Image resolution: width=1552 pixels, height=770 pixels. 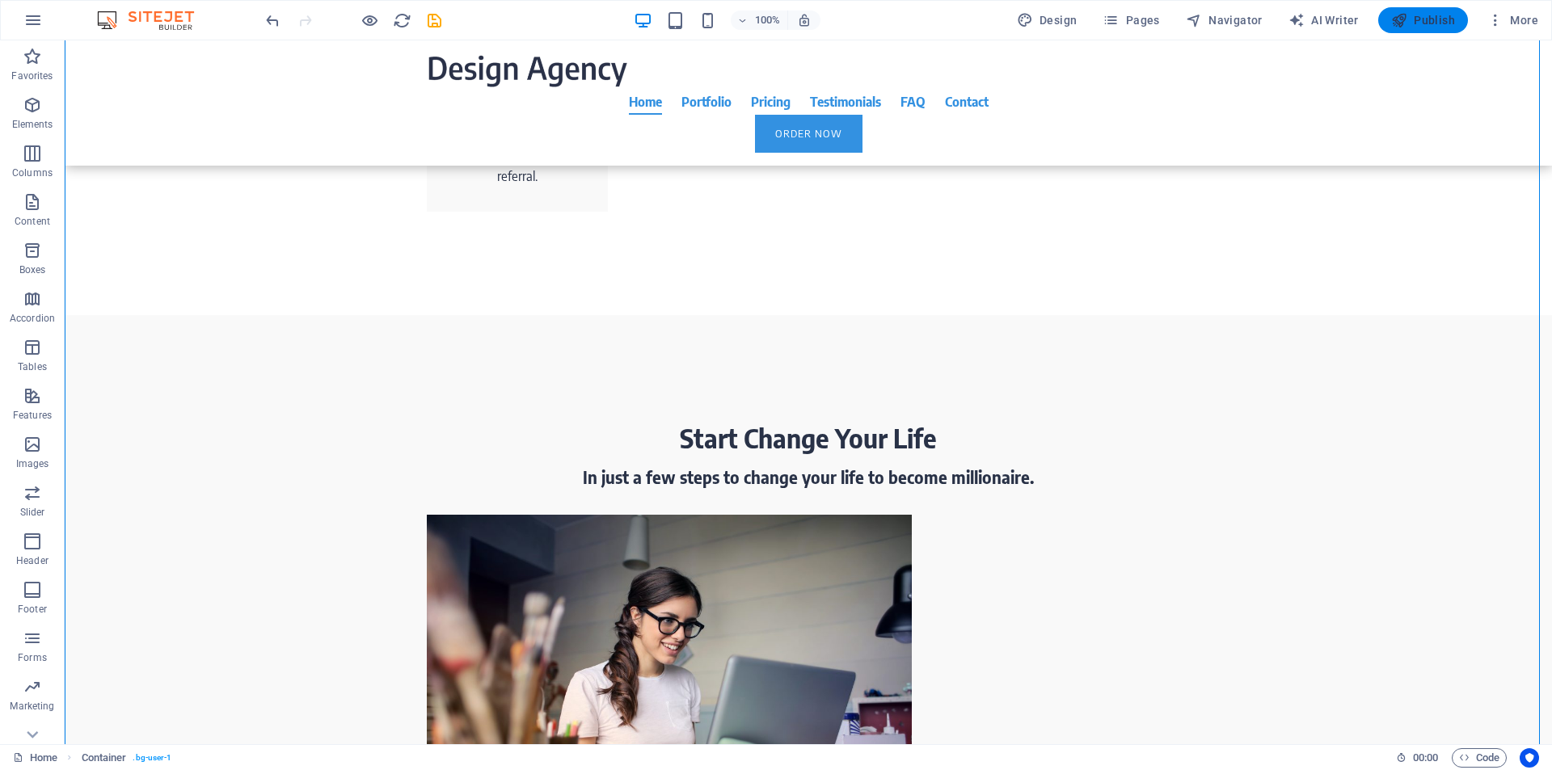 I want to click on h6: 100%, so click(x=768, y=20).